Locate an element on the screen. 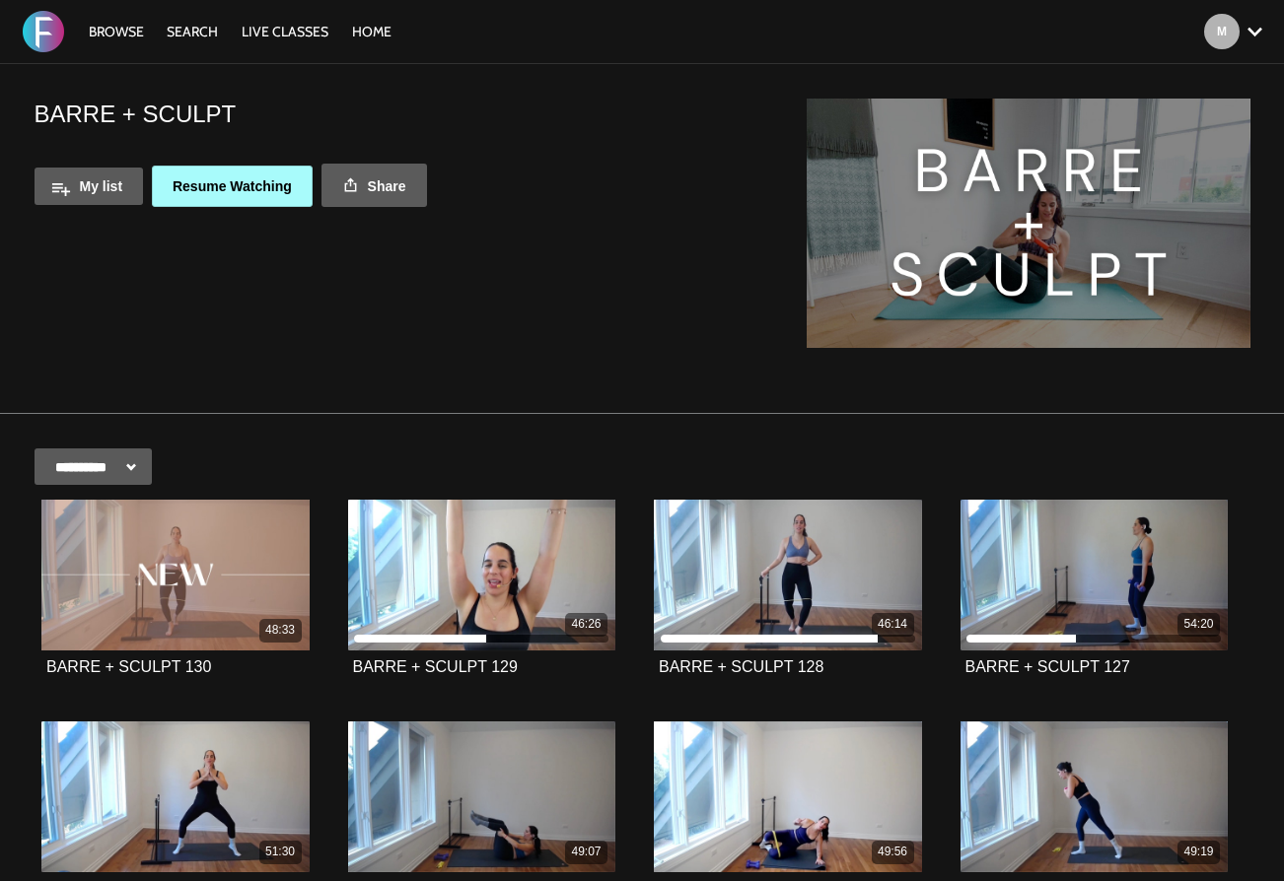  a: BARRE + SCULPT 123 49:19 is located at coordinates (1094, 797).